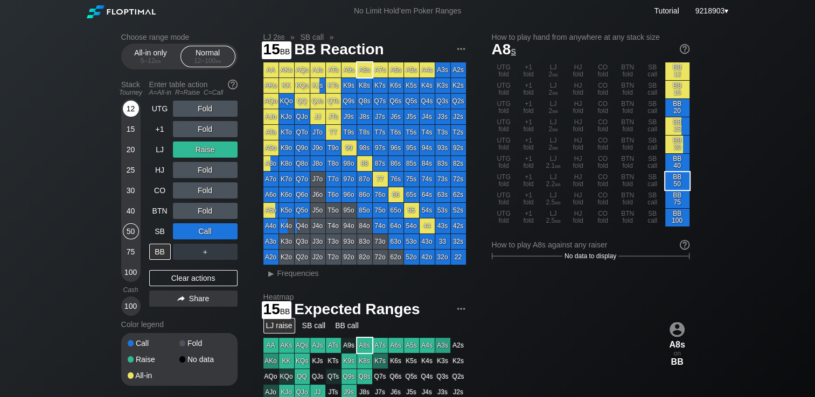 This screenshot has height=397, width=815. What do you see at coordinates (349, 179) in the screenshot?
I see `div: 97o` at bounding box center [349, 179].